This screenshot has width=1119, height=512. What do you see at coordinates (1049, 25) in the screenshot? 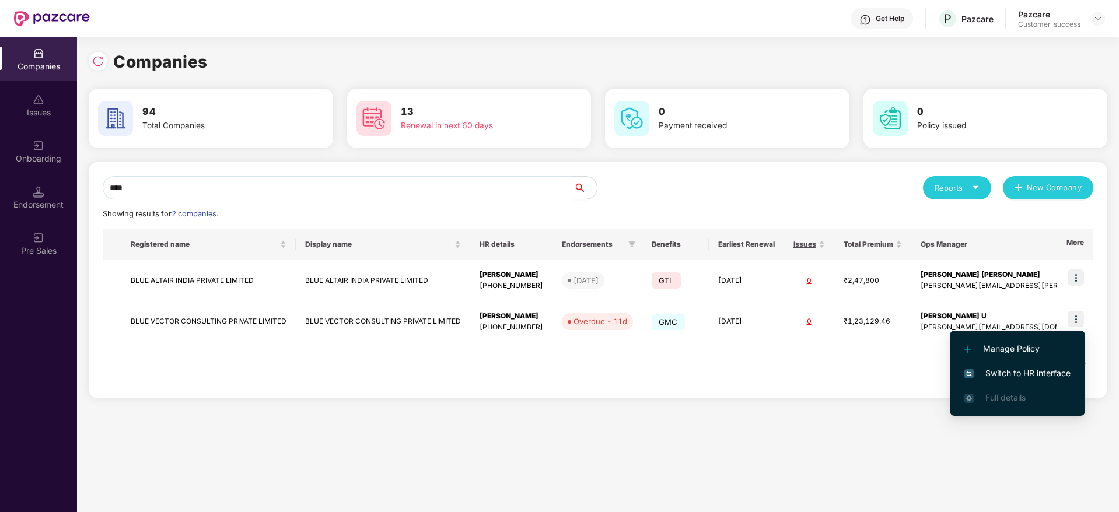
I see `div: Customer_success` at bounding box center [1049, 25].